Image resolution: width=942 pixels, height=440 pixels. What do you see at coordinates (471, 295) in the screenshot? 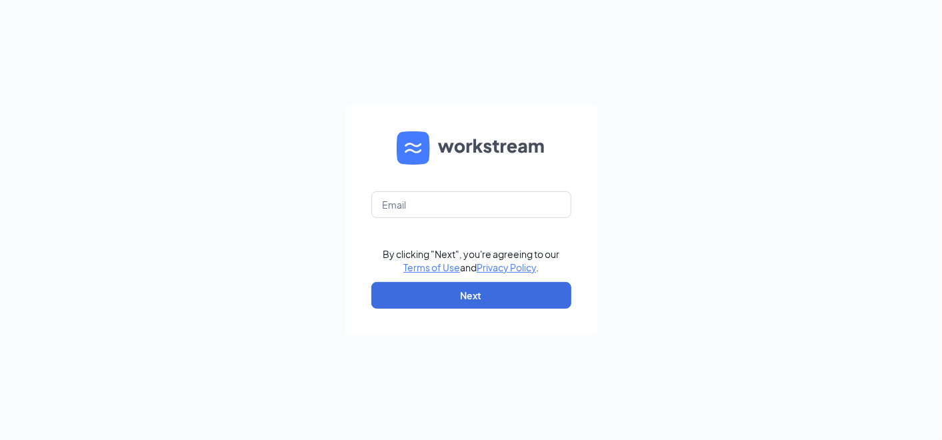
I see `button: Next` at bounding box center [471, 295].